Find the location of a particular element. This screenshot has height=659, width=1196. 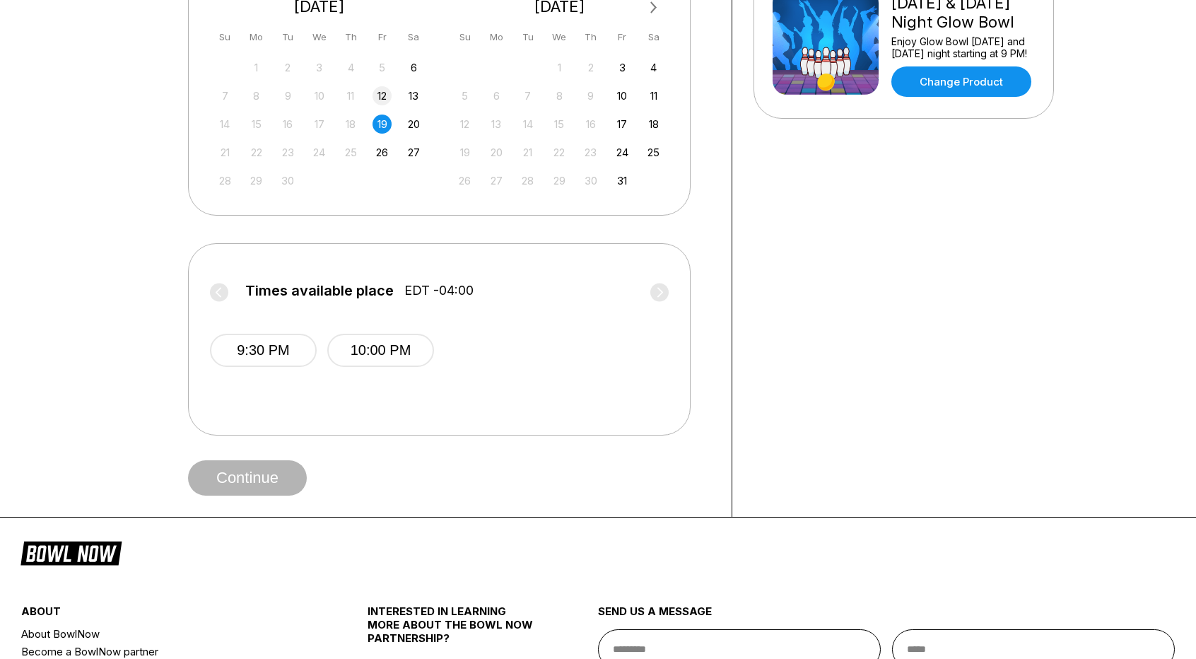

div: Not available Monday, October 27th, 2025 is located at coordinates (496, 180).